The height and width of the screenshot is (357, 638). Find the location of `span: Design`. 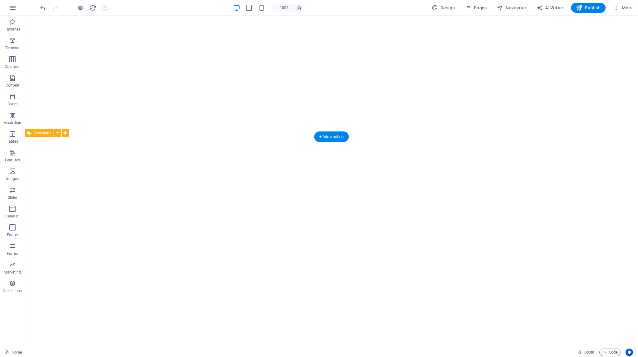

span: Design is located at coordinates (444, 8).